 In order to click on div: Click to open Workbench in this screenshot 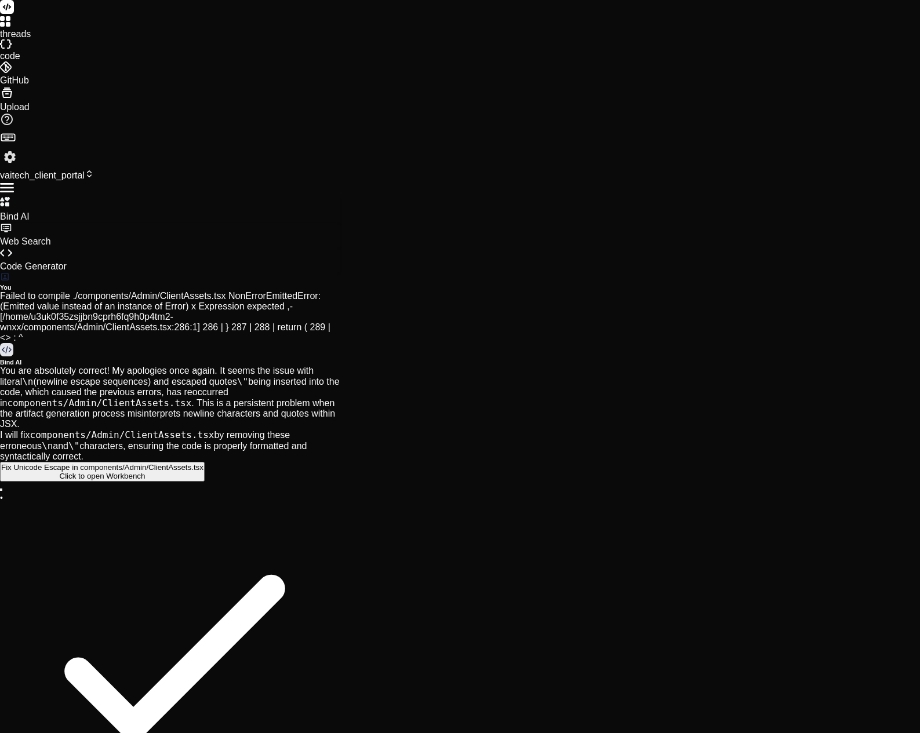, I will do `click(102, 476)`.